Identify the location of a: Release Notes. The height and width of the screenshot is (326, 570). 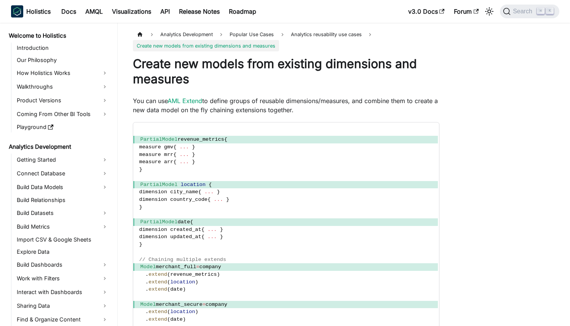
(199, 11).